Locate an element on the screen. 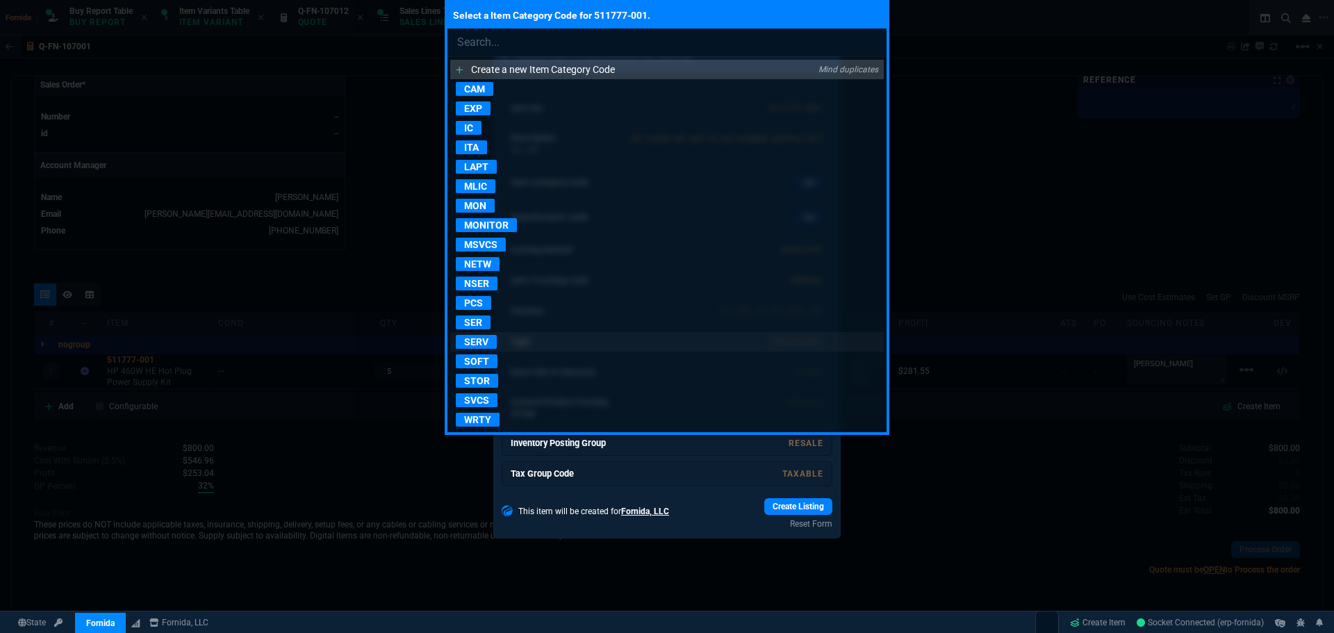 The width and height of the screenshot is (1334, 633). a: API TOKEN is located at coordinates (58, 623).